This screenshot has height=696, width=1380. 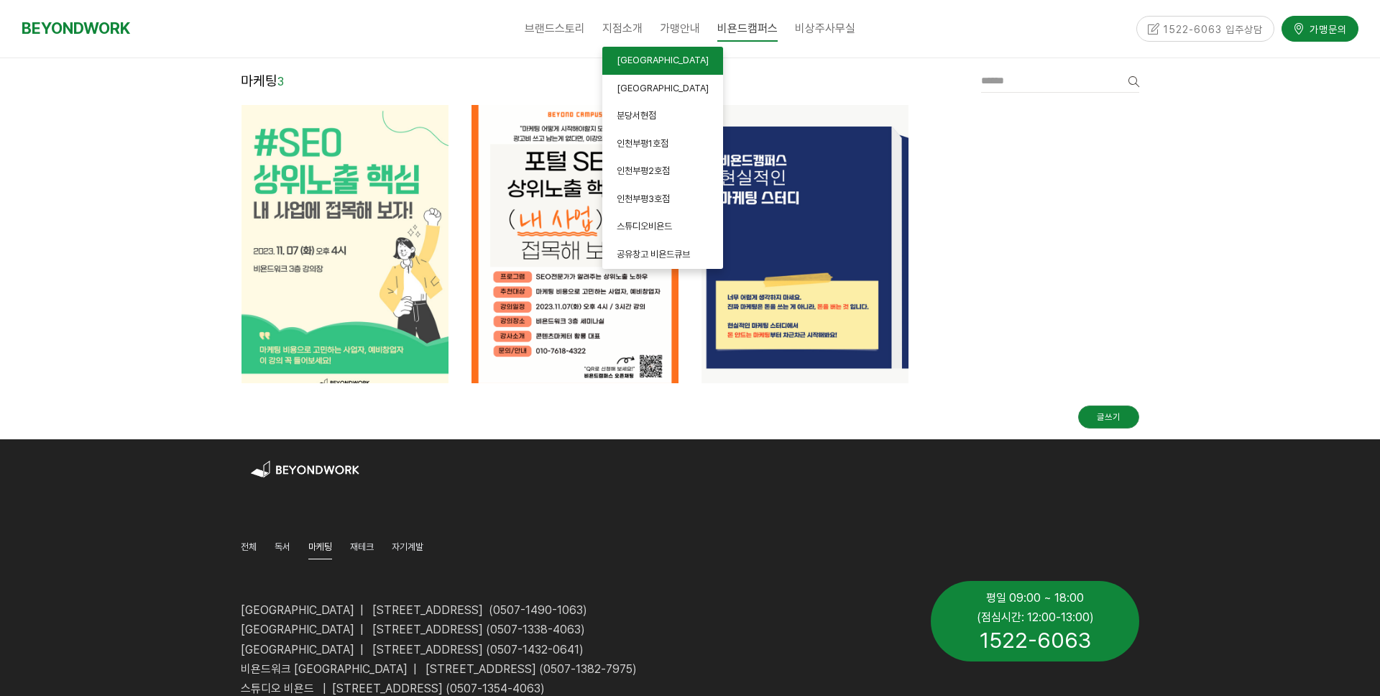 What do you see at coordinates (825, 28) in the screenshot?
I see `span: 비상주사무실` at bounding box center [825, 28].